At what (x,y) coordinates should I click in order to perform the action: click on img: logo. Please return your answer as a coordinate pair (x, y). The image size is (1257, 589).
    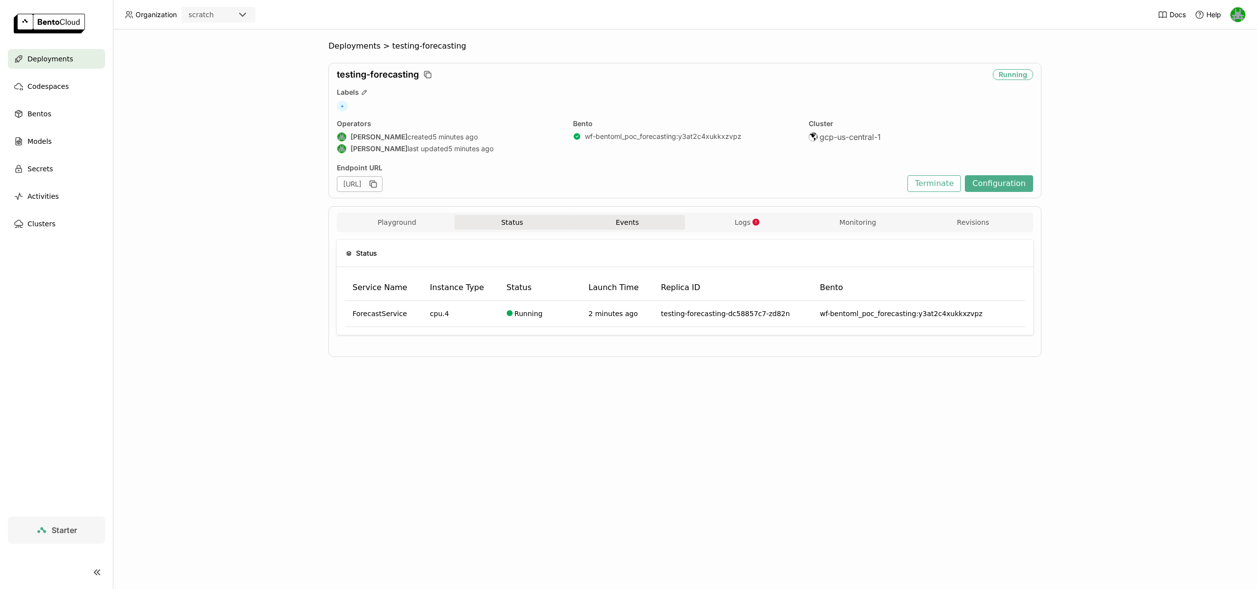
    Looking at the image, I should click on (49, 24).